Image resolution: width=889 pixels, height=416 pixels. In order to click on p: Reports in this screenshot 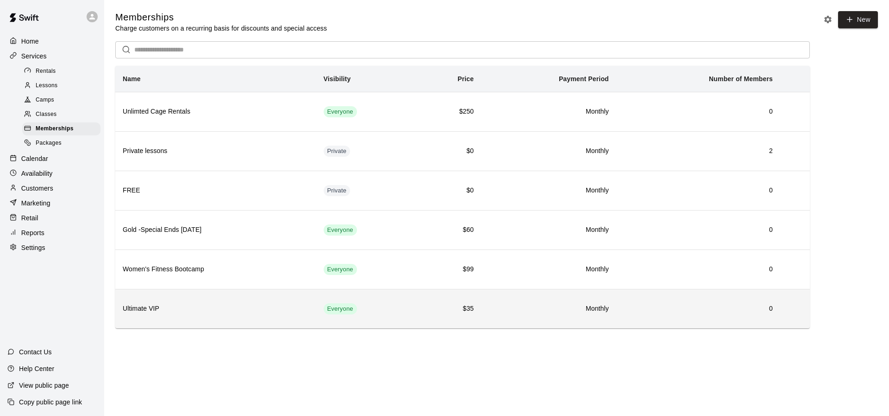, I will do `click(33, 233)`.